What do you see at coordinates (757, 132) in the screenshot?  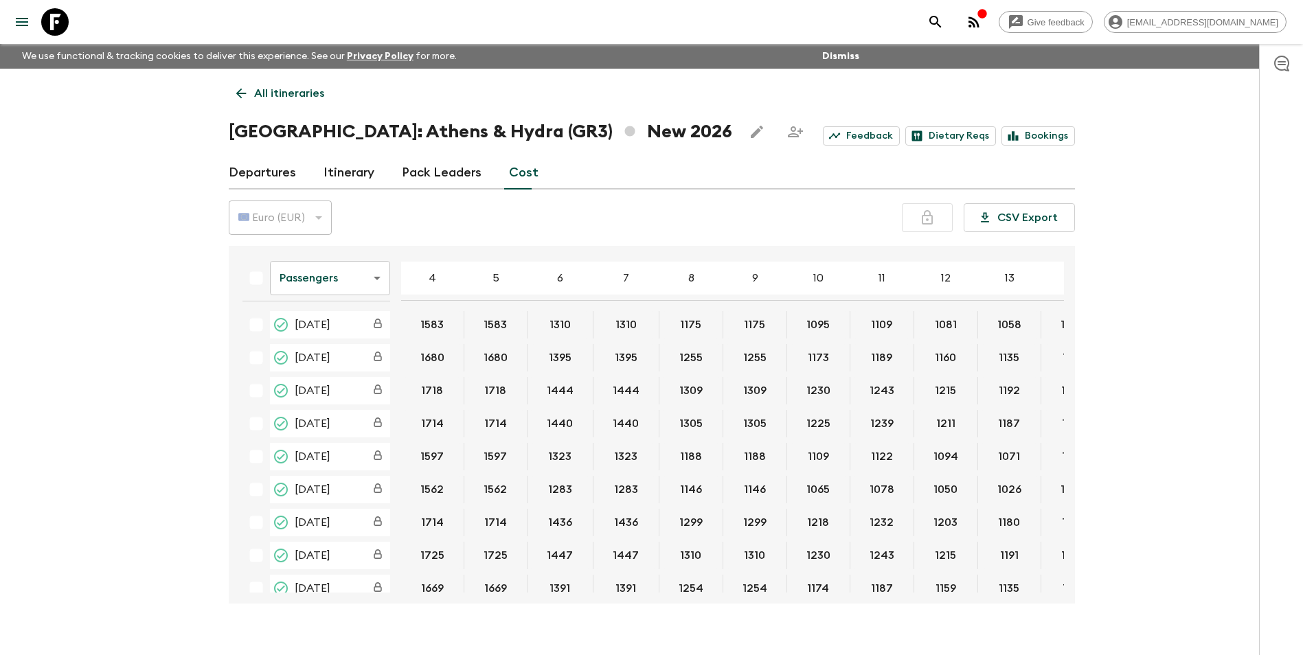 I see `button: Edit this itinerary` at bounding box center [757, 132].